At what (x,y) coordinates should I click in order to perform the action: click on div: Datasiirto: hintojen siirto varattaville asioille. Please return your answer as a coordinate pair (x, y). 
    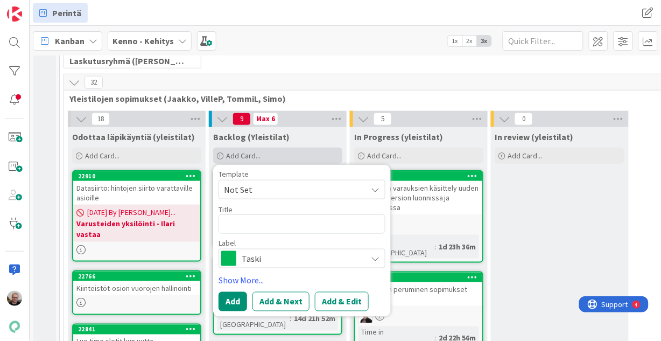
    Looking at the image, I should click on (137, 193).